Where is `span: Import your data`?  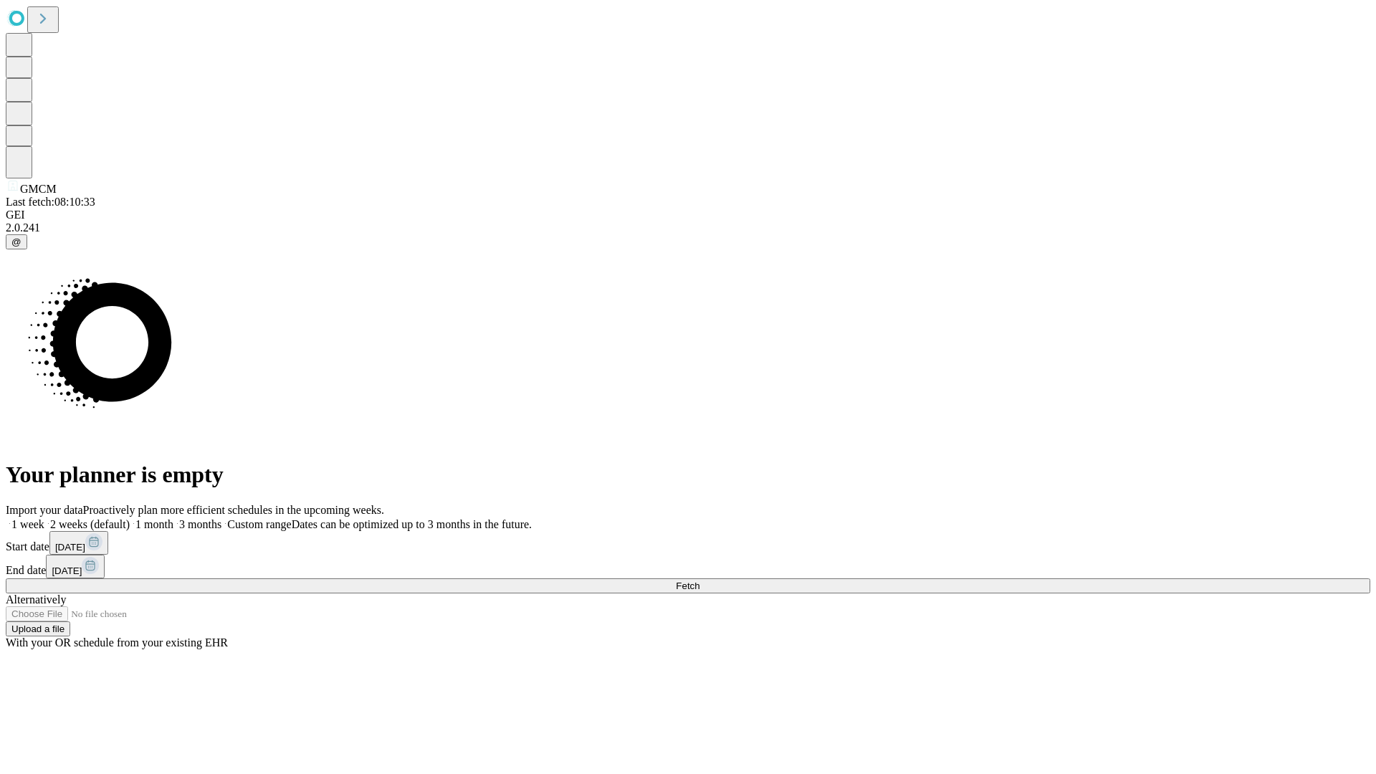
span: Import your data is located at coordinates (44, 509).